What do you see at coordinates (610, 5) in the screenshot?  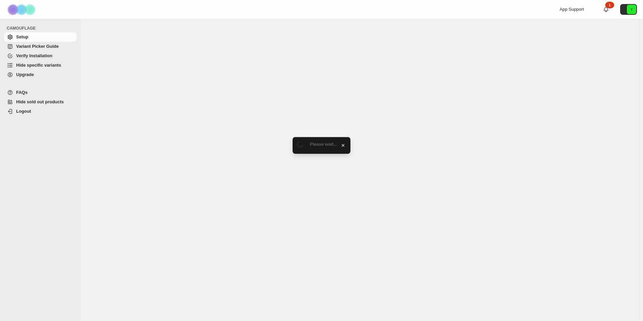 I see `div: 1` at bounding box center [610, 5].